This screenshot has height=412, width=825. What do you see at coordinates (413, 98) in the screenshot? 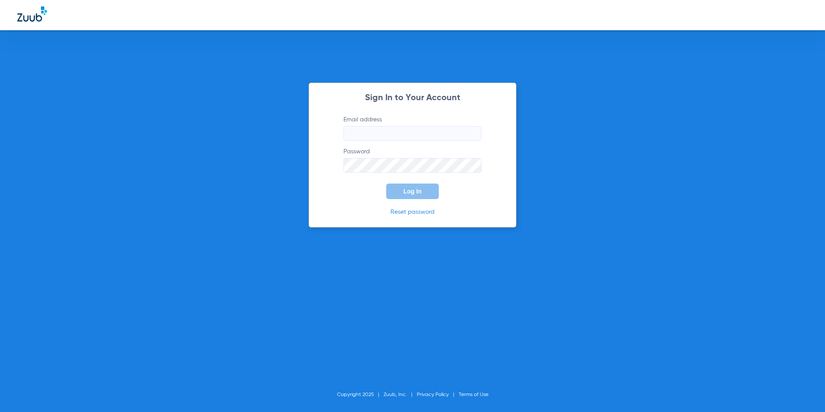
I see `h2: Sign In to Your Account` at bounding box center [413, 98].